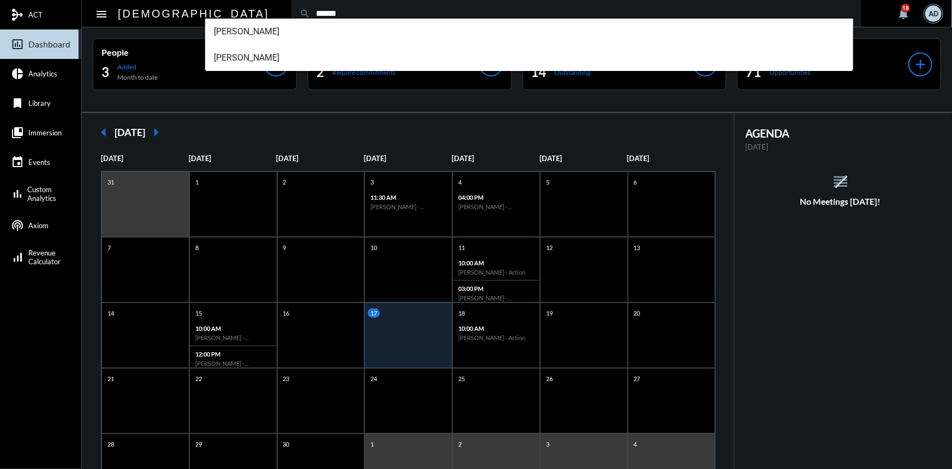  What do you see at coordinates (408, 197) in the screenshot?
I see `p: 11:30 AM` at bounding box center [408, 197].